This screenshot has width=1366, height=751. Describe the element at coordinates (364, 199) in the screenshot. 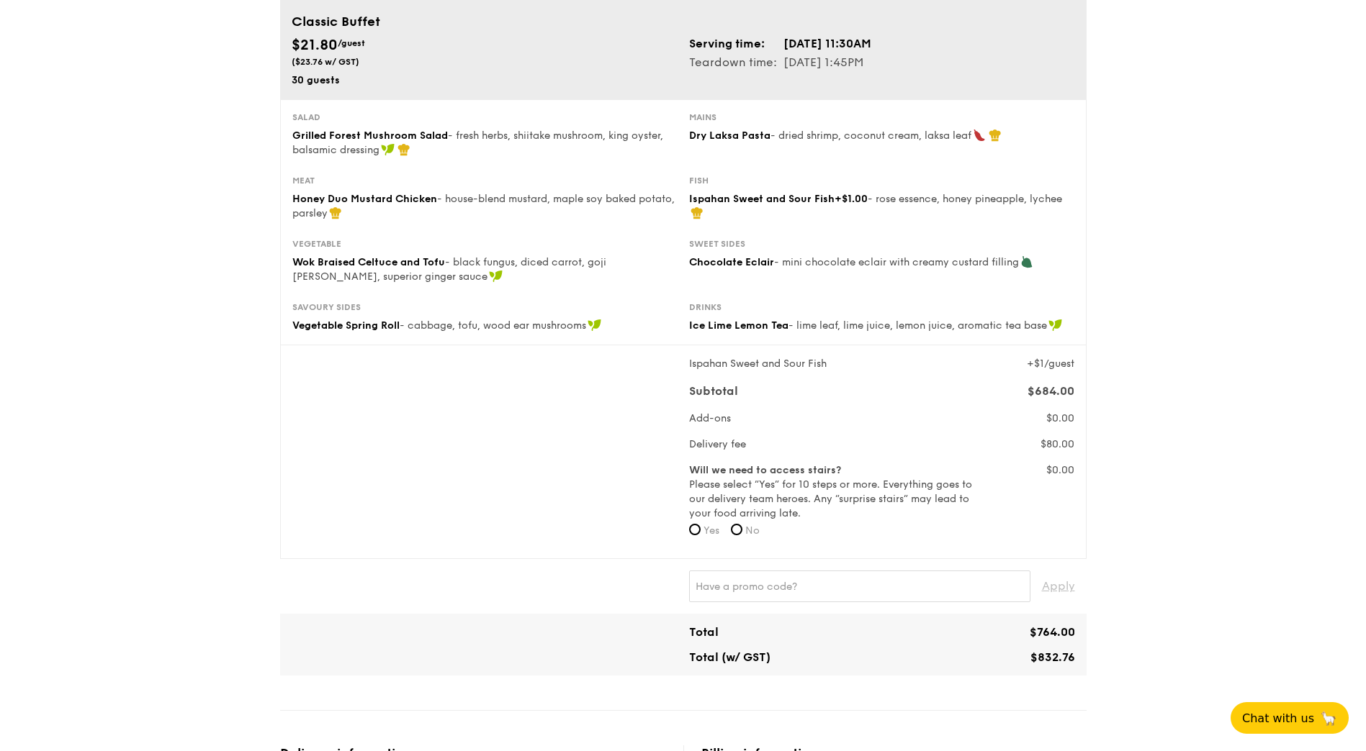

I see `span: Honey Duo Mustard Chicken` at that location.